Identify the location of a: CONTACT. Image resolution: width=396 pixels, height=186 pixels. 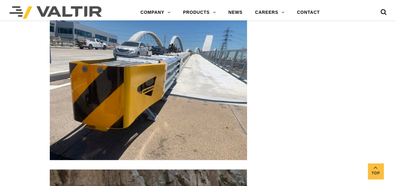
(308, 13).